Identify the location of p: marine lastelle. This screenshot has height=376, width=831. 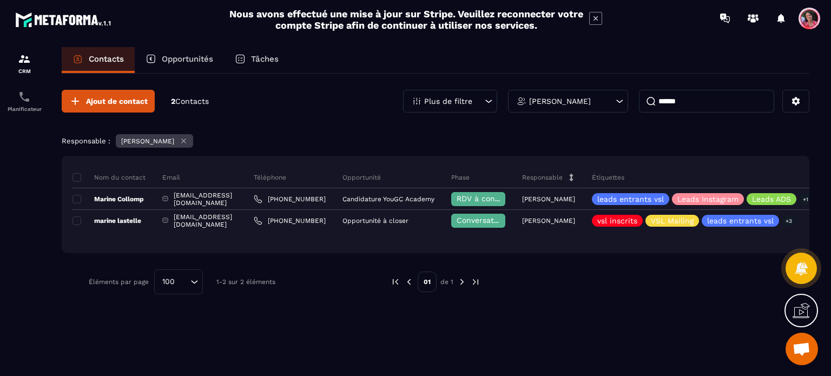
(107, 221).